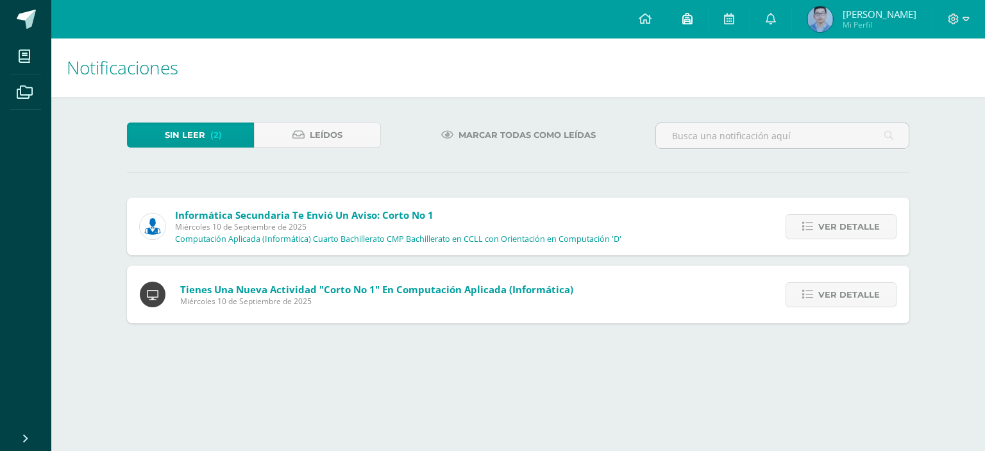  What do you see at coordinates (376, 289) in the screenshot?
I see `span: Tienes una nueva actividad "Corto No 1" En Computación Aplicada (Informática)` at bounding box center [376, 289].